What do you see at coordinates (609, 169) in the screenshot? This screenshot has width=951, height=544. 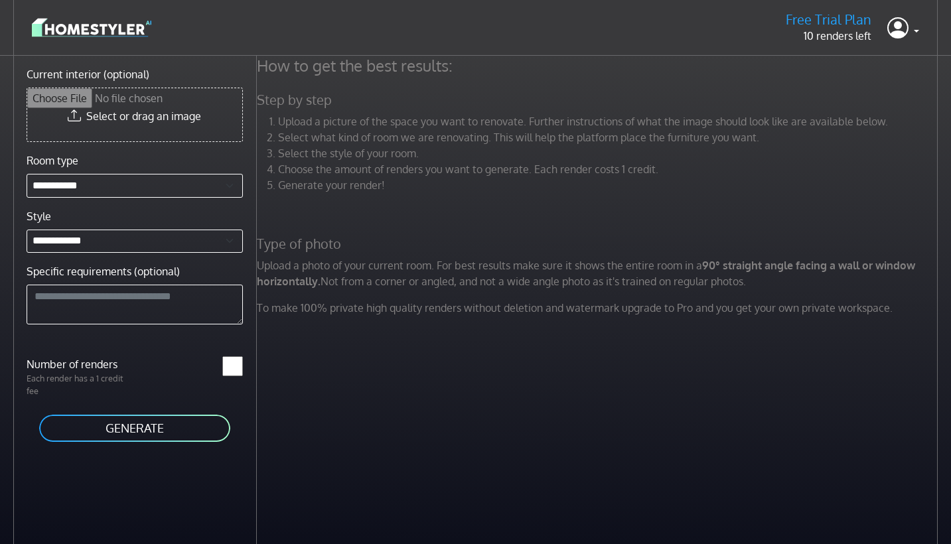 I see `li: Choose the amount of renders you want to generate. Each render costs 1 credit.` at bounding box center [609, 169].